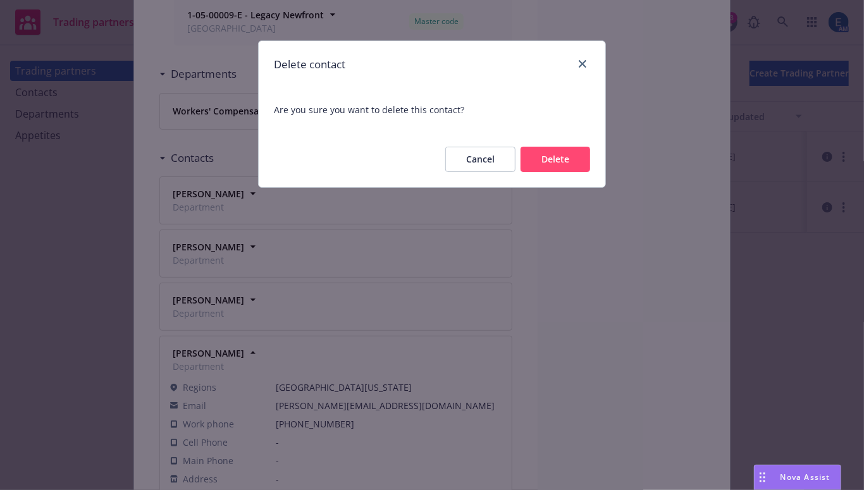  What do you see at coordinates (805, 477) in the screenshot?
I see `span: Nova Assist` at bounding box center [805, 477].